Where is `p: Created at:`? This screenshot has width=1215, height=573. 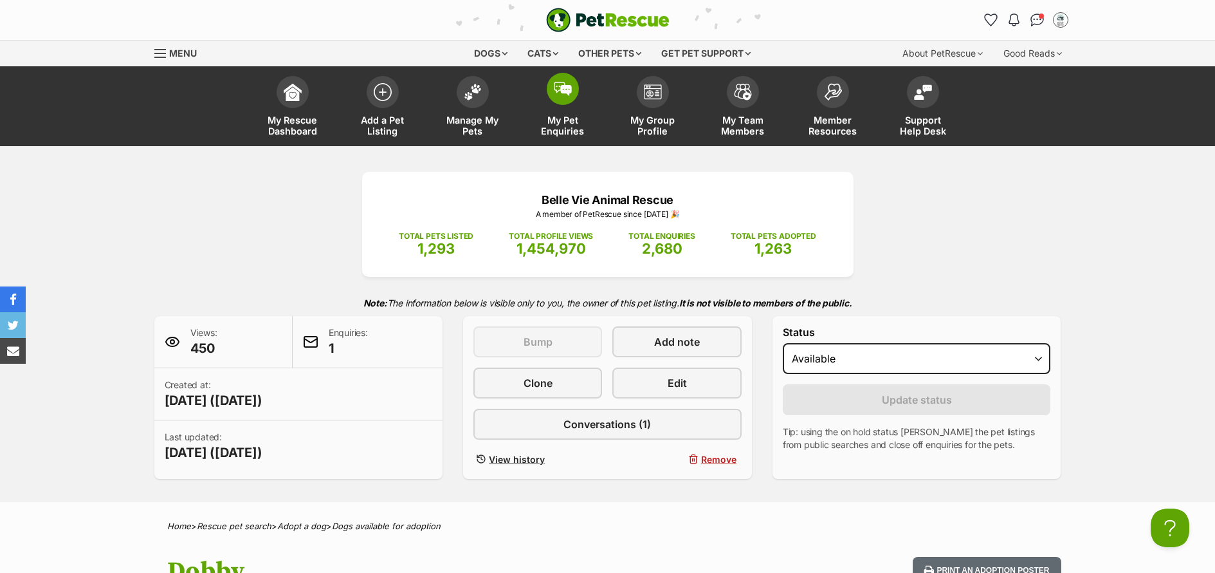
p: Created at: is located at coordinates (214, 394).